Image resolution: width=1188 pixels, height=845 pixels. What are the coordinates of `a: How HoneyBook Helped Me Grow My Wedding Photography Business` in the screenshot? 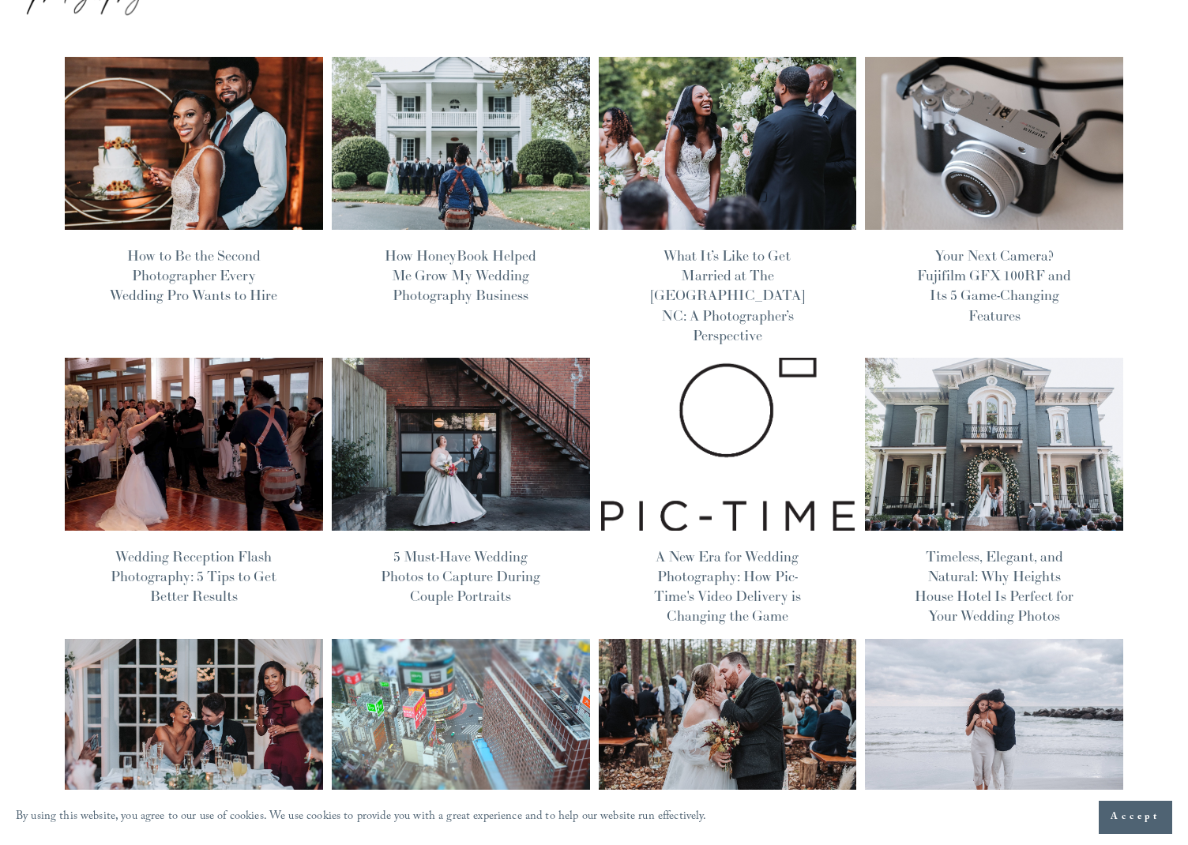 It's located at (460, 275).